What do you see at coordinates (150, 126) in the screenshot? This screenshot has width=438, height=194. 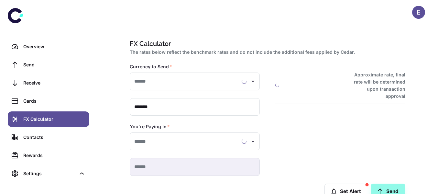 I see `label: You're Paying In` at bounding box center [150, 126].